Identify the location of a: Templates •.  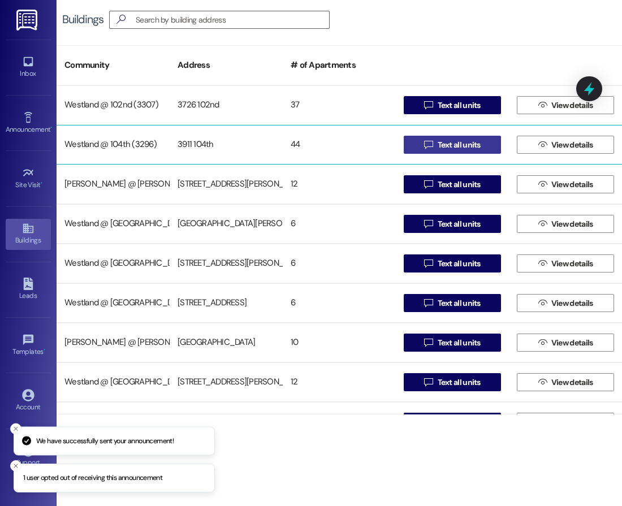
(28, 345).